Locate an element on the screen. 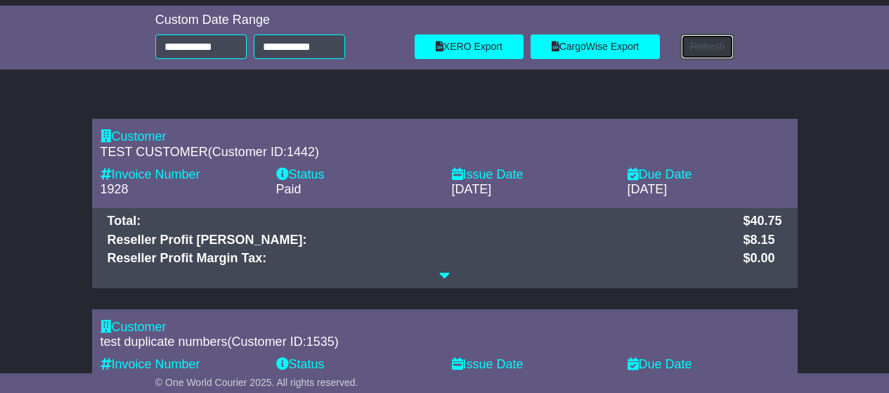  div: 1928 is located at coordinates (181, 190).